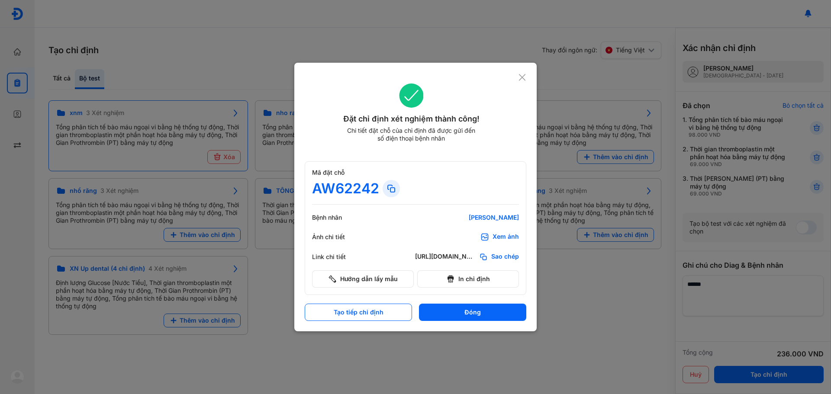 Image resolution: width=831 pixels, height=394 pixels. Describe the element at coordinates (473, 313) in the screenshot. I see `button: Đóng` at that location.